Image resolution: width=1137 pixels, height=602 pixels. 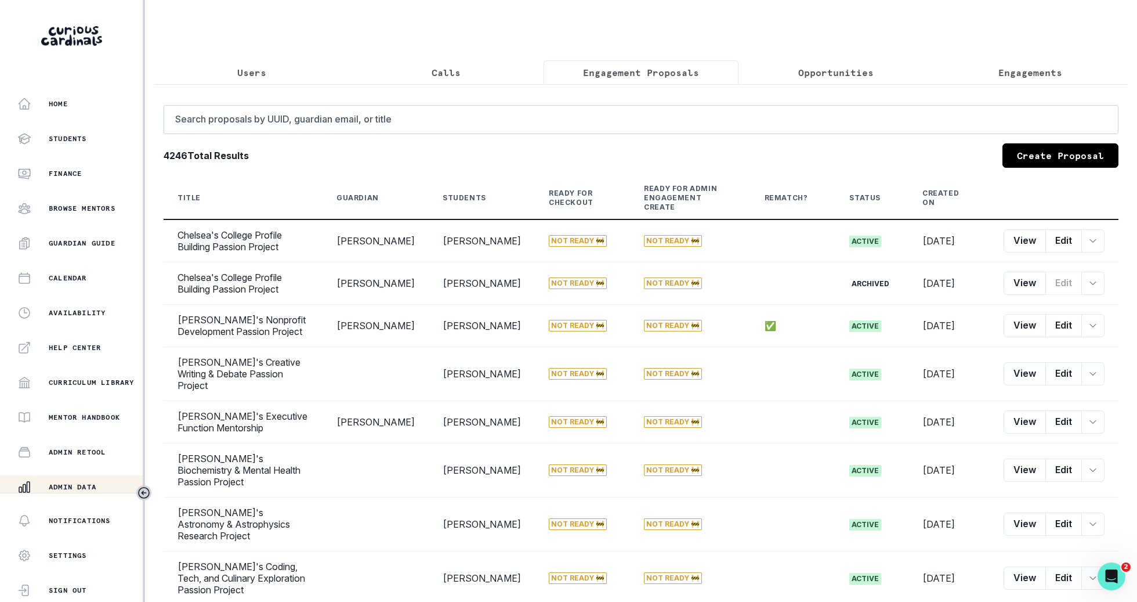 What do you see at coordinates (65, 173) in the screenshot?
I see `p: Finance` at bounding box center [65, 173].